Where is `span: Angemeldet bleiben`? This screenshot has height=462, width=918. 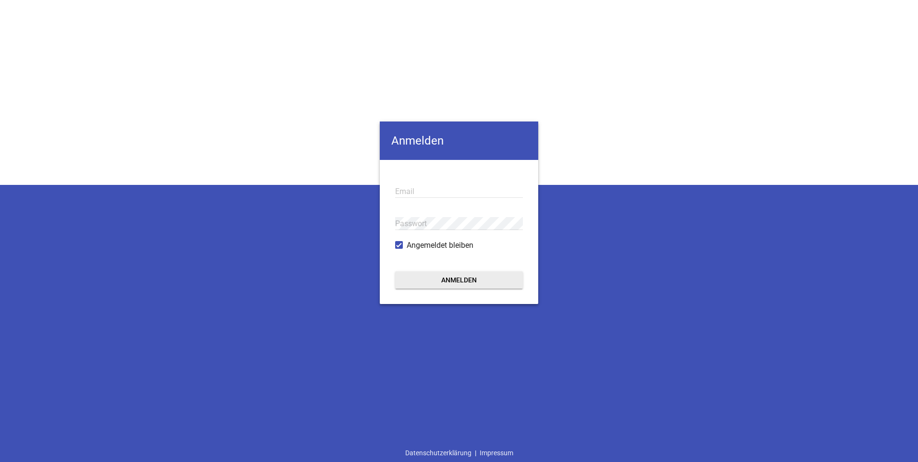
span: Angemeldet bleiben is located at coordinates (440, 245).